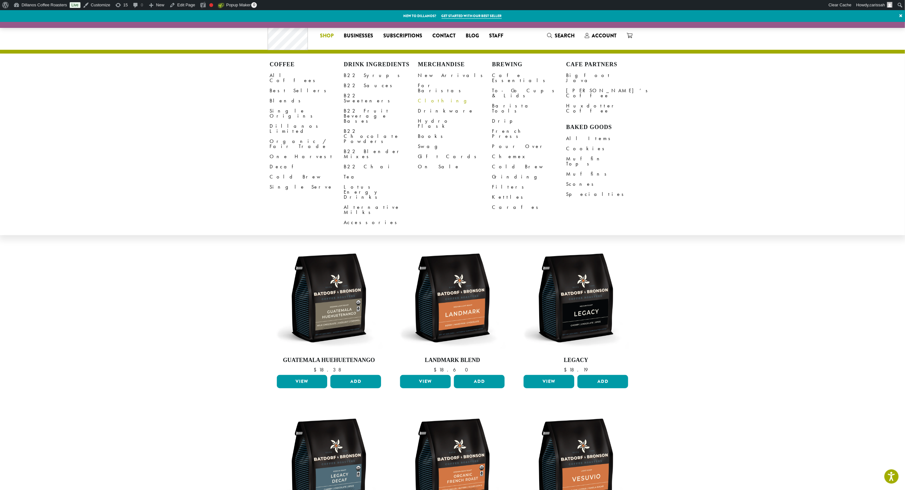 The width and height of the screenshot is (905, 490). Describe the element at coordinates (381, 116) in the screenshot. I see `a: B22 Fruit Beverage Bases` at that location.